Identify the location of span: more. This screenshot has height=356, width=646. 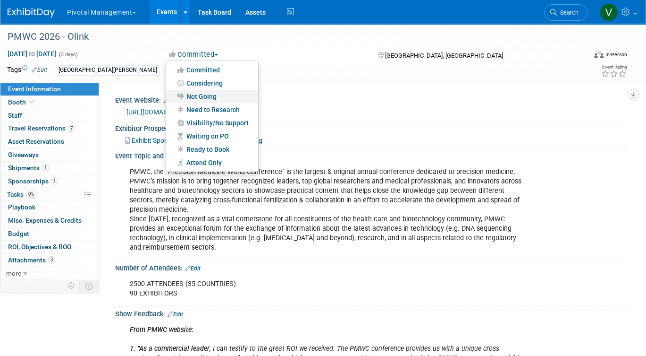
(14, 273).